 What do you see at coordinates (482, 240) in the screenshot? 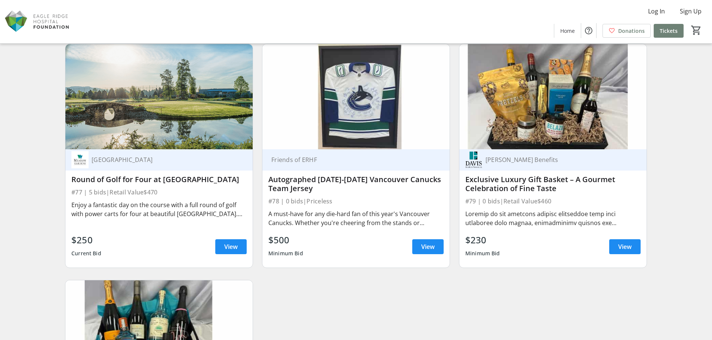
I see `div: $230` at bounding box center [482, 240].